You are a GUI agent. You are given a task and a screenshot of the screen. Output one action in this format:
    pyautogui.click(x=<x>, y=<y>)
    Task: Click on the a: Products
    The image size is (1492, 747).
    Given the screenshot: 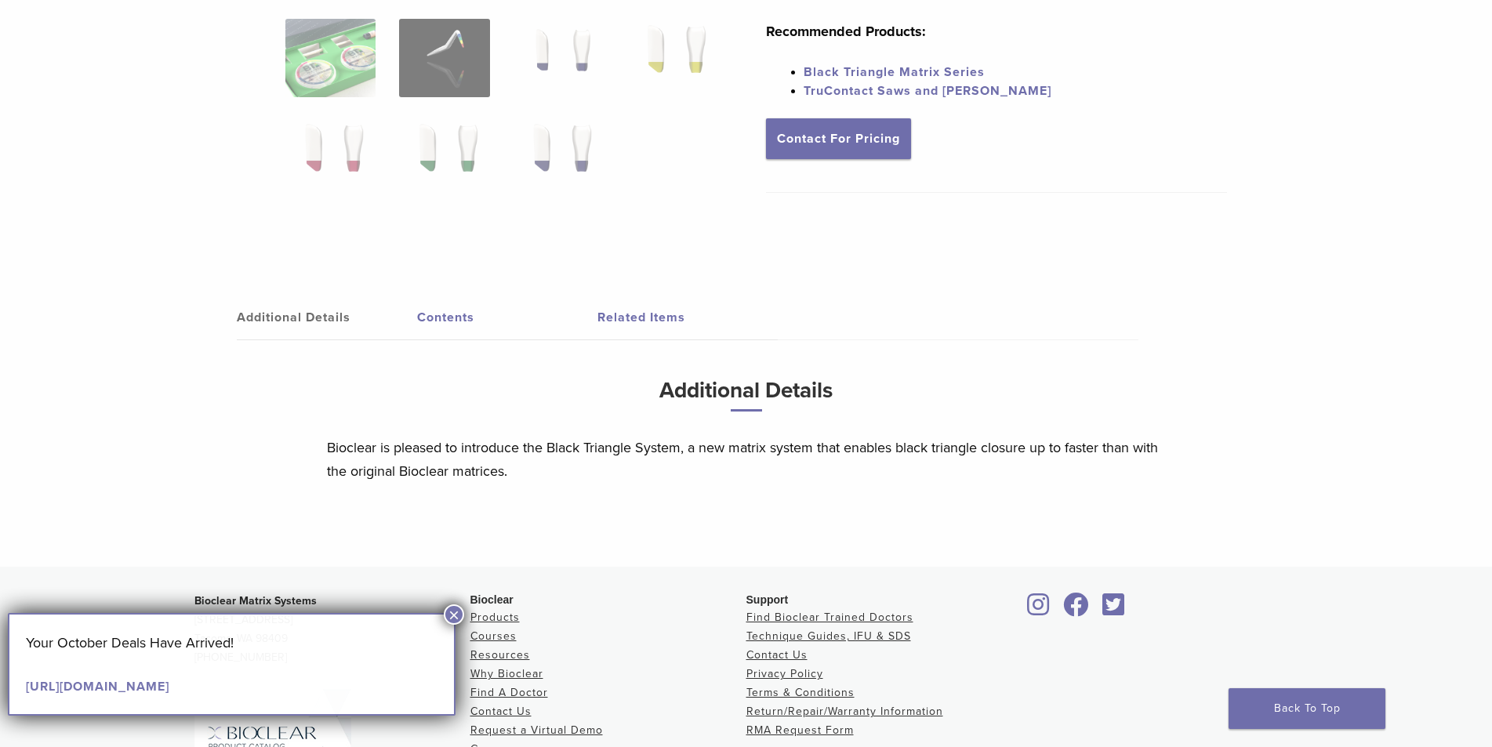 What is the action you would take?
    pyautogui.click(x=495, y=617)
    